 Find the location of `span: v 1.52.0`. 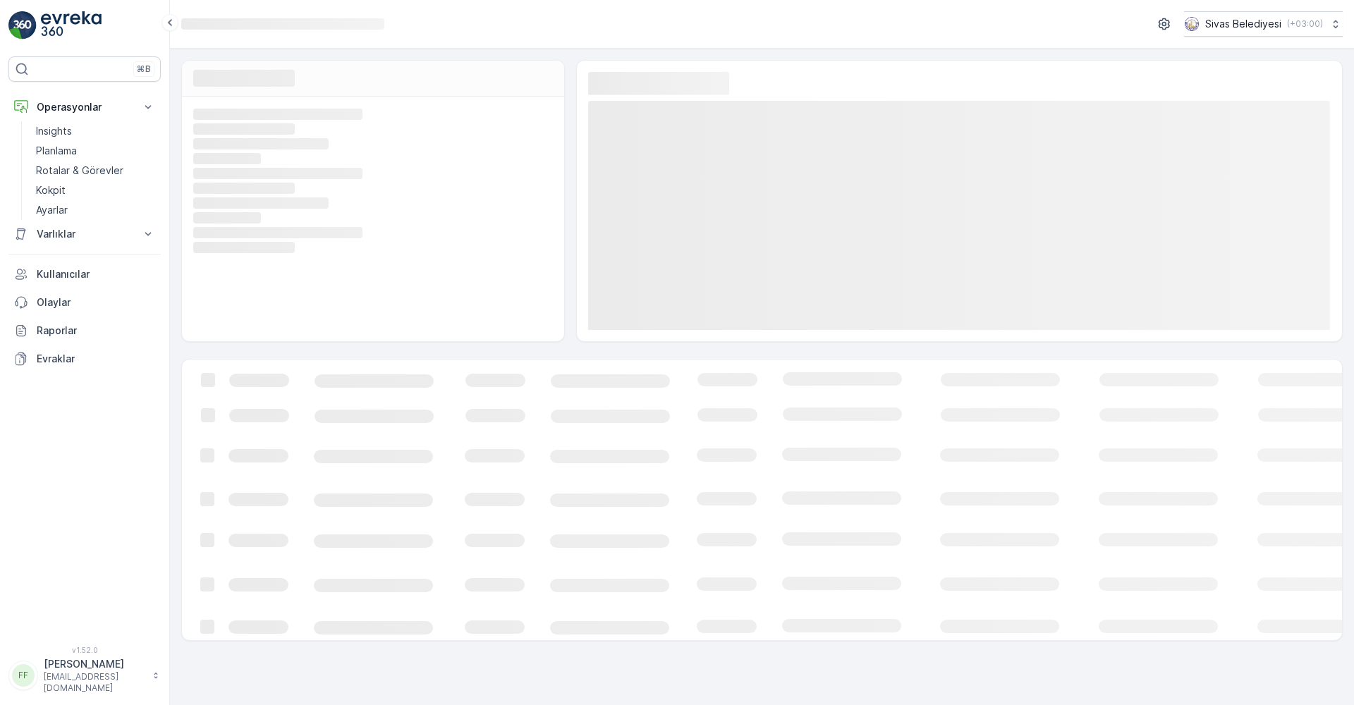

span: v 1.52.0 is located at coordinates (85, 650).